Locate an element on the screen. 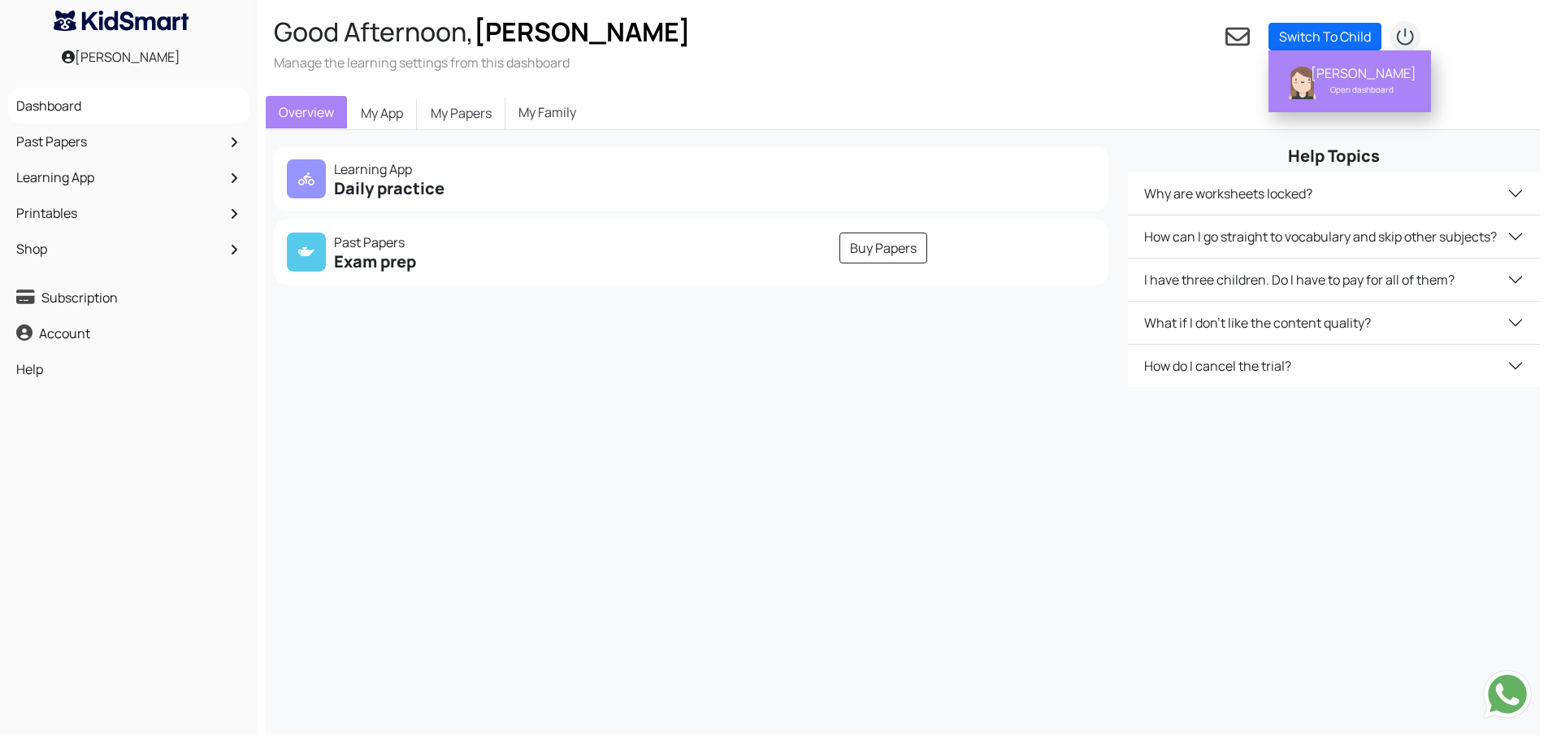  a: Help is located at coordinates (128, 369).